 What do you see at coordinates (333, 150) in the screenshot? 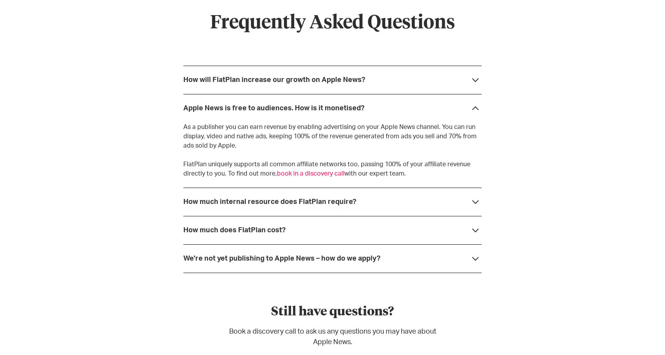
I see `p: As a publisher you can earn revenue by enabling advertising on your Apple News channel. You can r...` at bounding box center [333, 150].